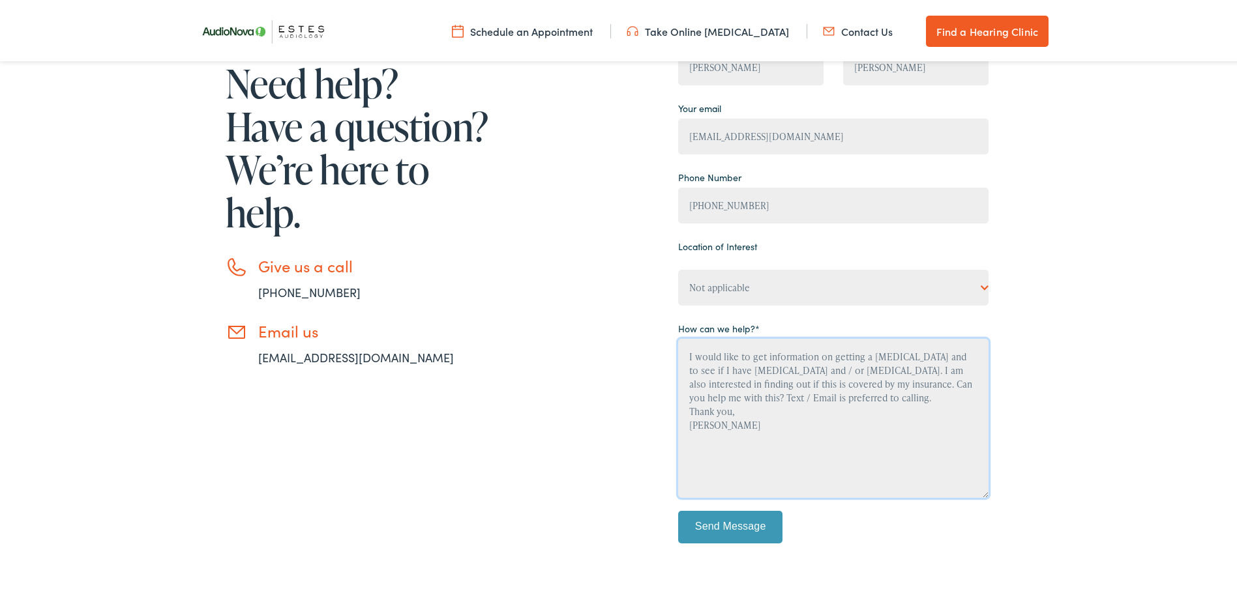 The image size is (1237, 602). What do you see at coordinates (730, 525) in the screenshot?
I see `input: Send Message` at bounding box center [730, 525].